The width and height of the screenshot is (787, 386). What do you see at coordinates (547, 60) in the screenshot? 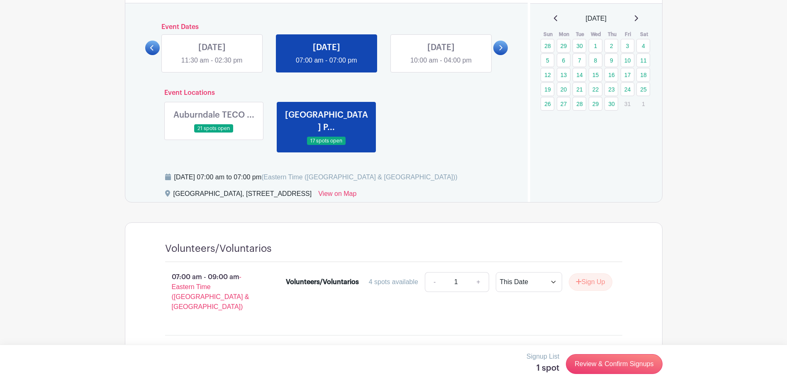
I see `a: 5` at bounding box center [547, 60].